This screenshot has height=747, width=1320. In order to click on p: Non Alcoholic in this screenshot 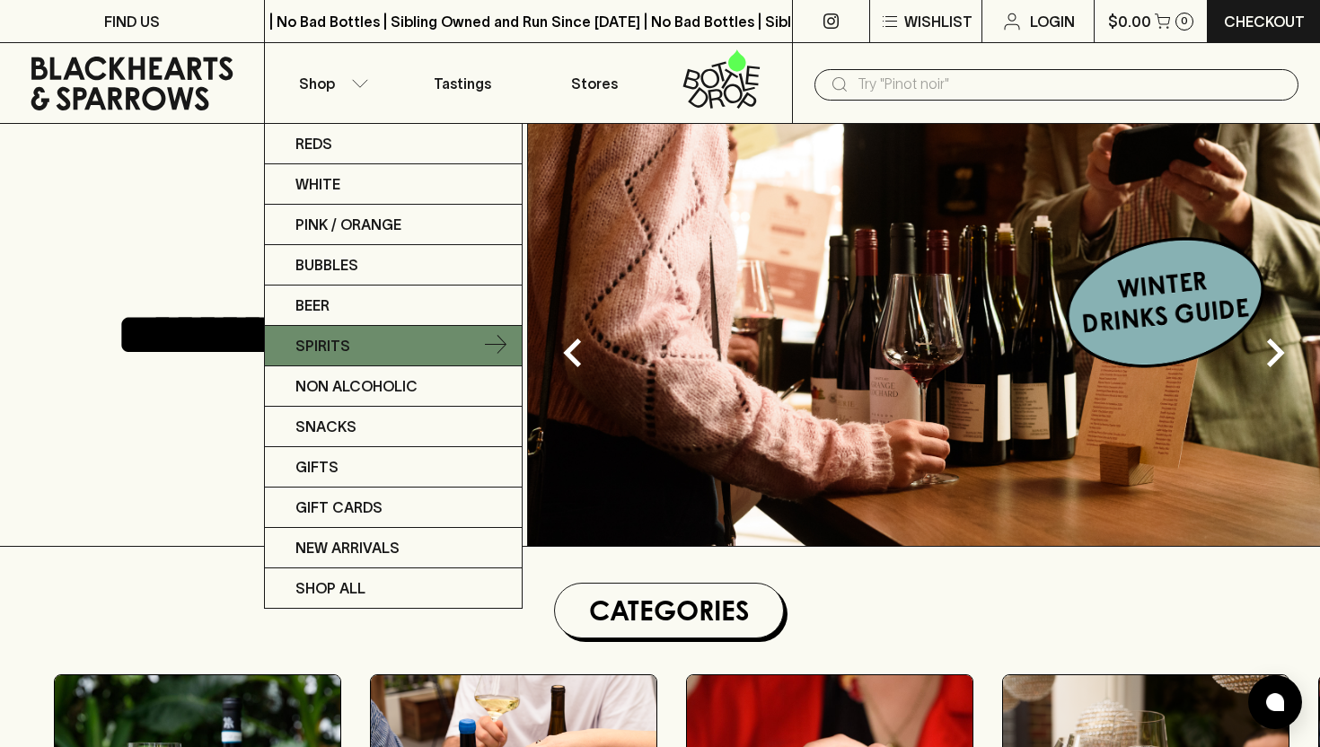, I will do `click(356, 386)`.